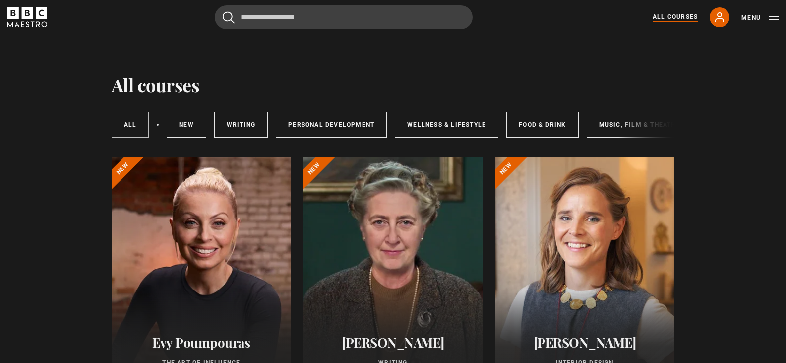  I want to click on h1: All courses, so click(156, 85).